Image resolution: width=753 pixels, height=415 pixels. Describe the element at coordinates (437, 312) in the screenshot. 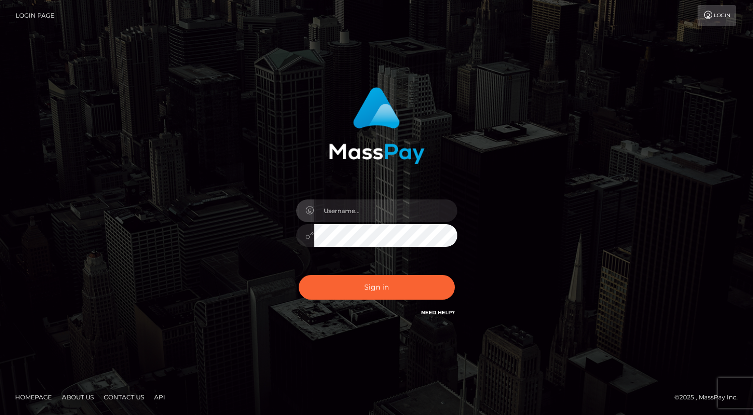

I see `a: Need Help?` at that location.